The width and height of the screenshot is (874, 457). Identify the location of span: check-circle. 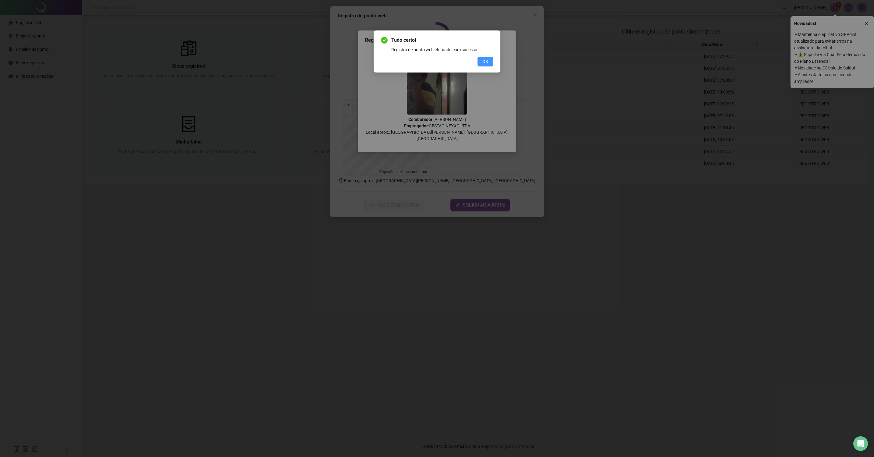
(384, 40).